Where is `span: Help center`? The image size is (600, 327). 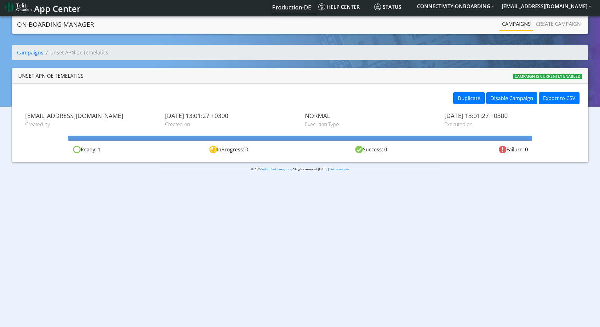
span: Help center is located at coordinates (339, 7).